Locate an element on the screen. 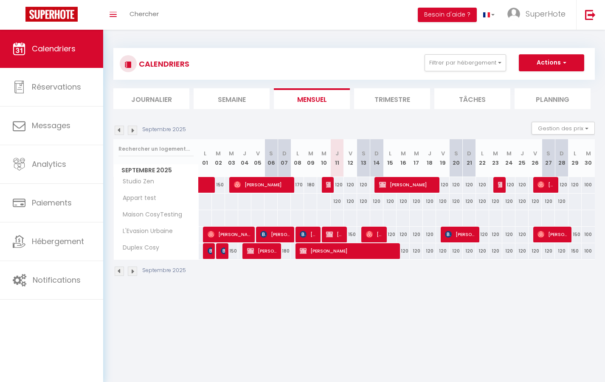 Image resolution: width=605 pixels, height=382 pixels. th: 24 is located at coordinates (508, 158).